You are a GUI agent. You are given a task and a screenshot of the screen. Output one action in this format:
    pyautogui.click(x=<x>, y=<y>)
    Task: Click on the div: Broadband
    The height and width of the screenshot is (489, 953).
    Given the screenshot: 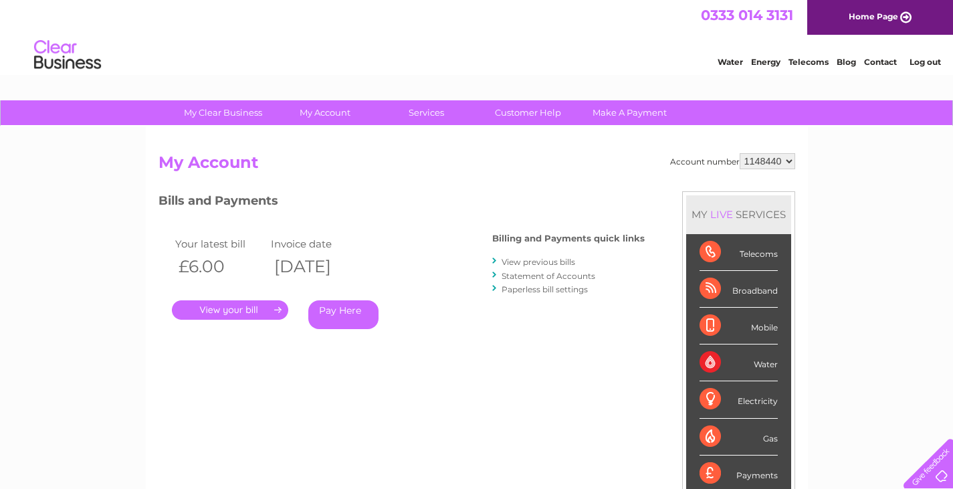 What is the action you would take?
    pyautogui.click(x=739, y=289)
    